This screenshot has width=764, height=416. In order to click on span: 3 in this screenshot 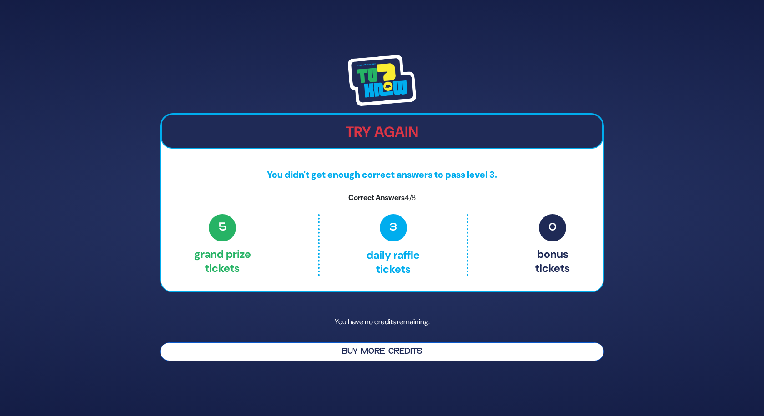, I will do `click(393, 228)`.